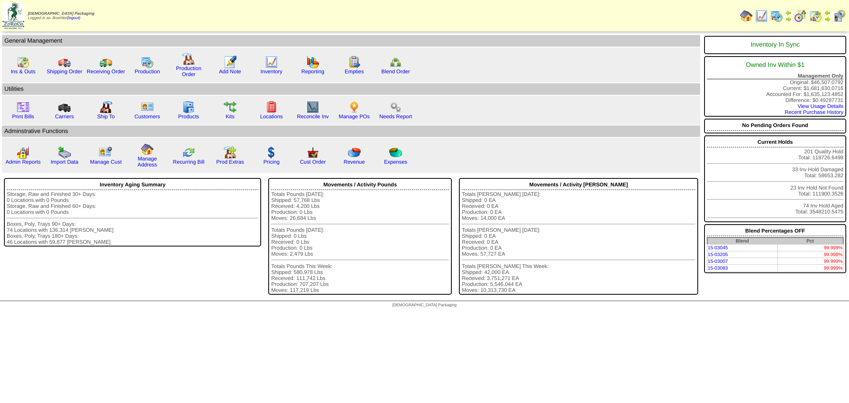 Image resolution: width=849 pixels, height=403 pixels. I want to click on a: Carriers, so click(64, 116).